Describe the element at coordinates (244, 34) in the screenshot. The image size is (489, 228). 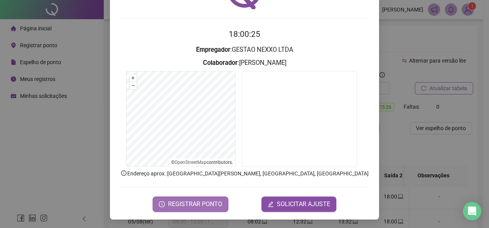
I see `time: 18:00:25` at that location.